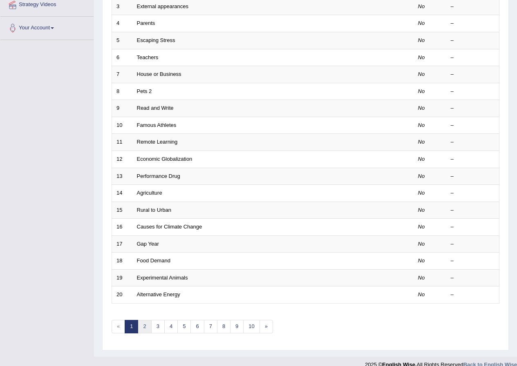 This screenshot has height=366, width=517. What do you see at coordinates (171, 327) in the screenshot?
I see `a: 4` at bounding box center [171, 327].